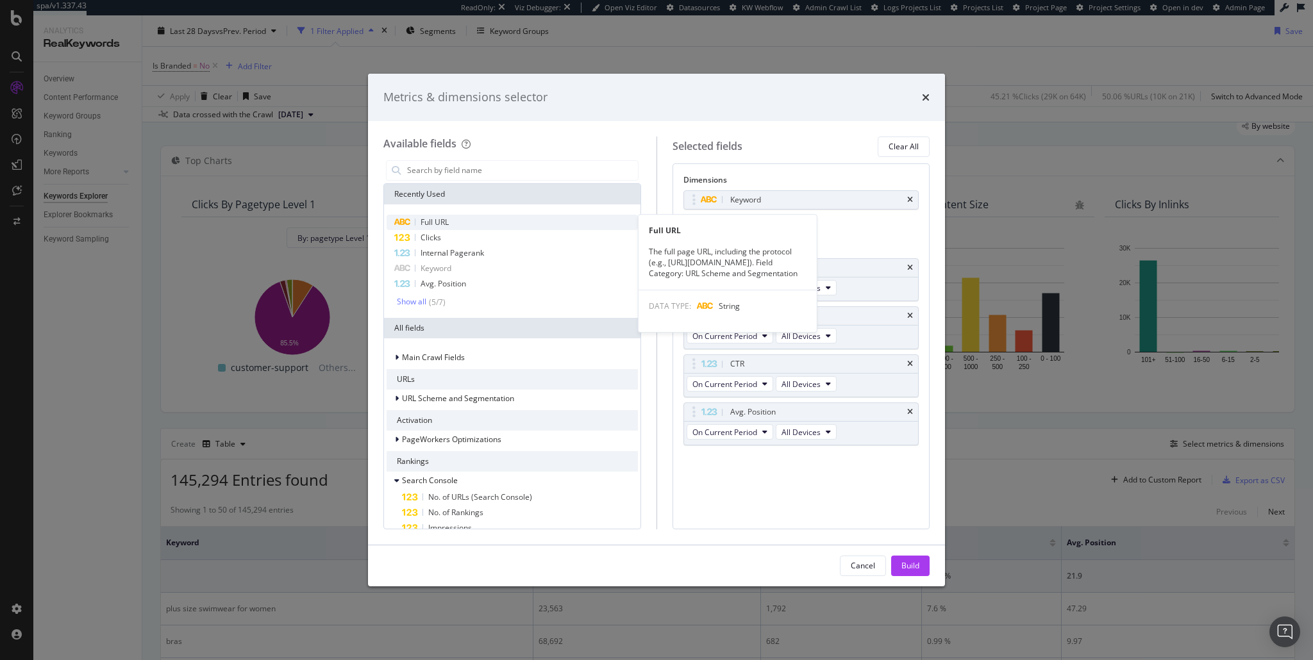 This screenshot has width=1313, height=660. I want to click on span: No. of URLs (Search Console), so click(480, 497).